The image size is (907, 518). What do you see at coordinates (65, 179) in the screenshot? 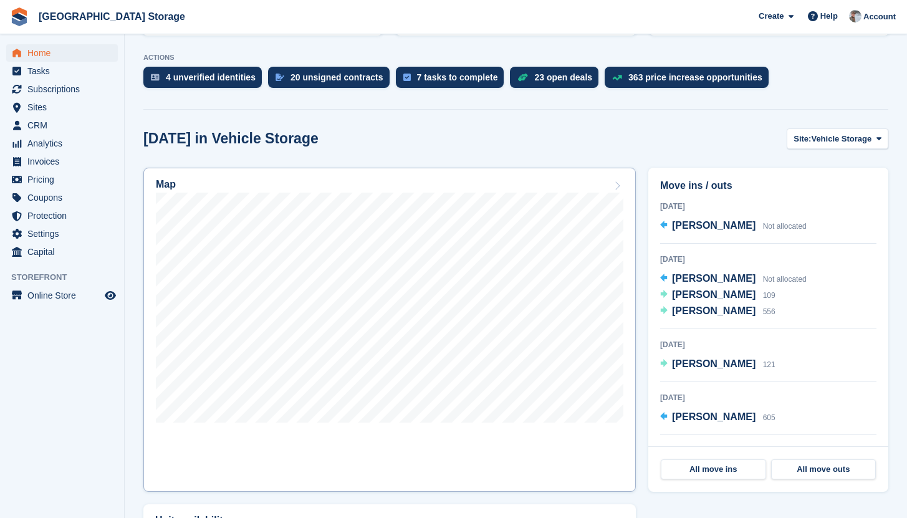
I see `span: Pricing` at bounding box center [65, 179].